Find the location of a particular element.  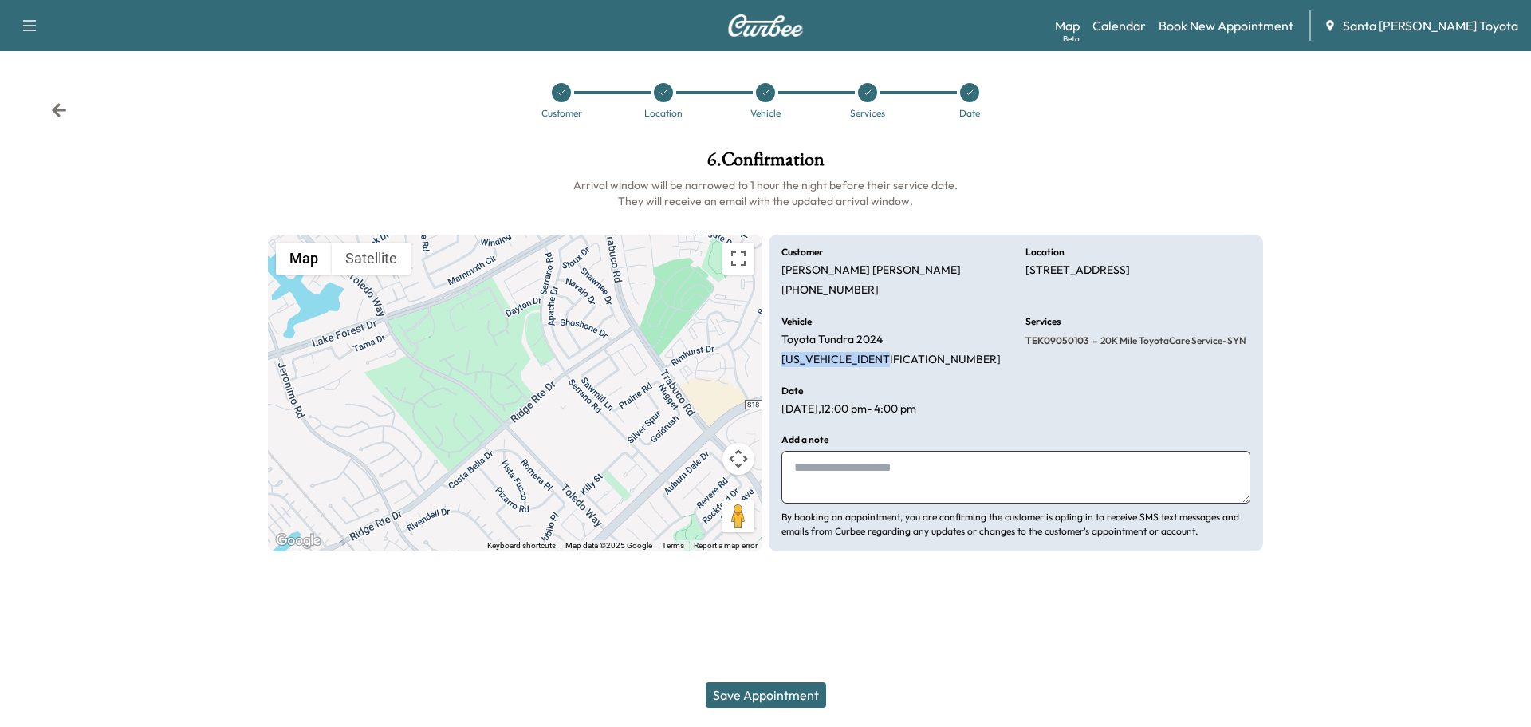

div: Back is located at coordinates (59, 110).